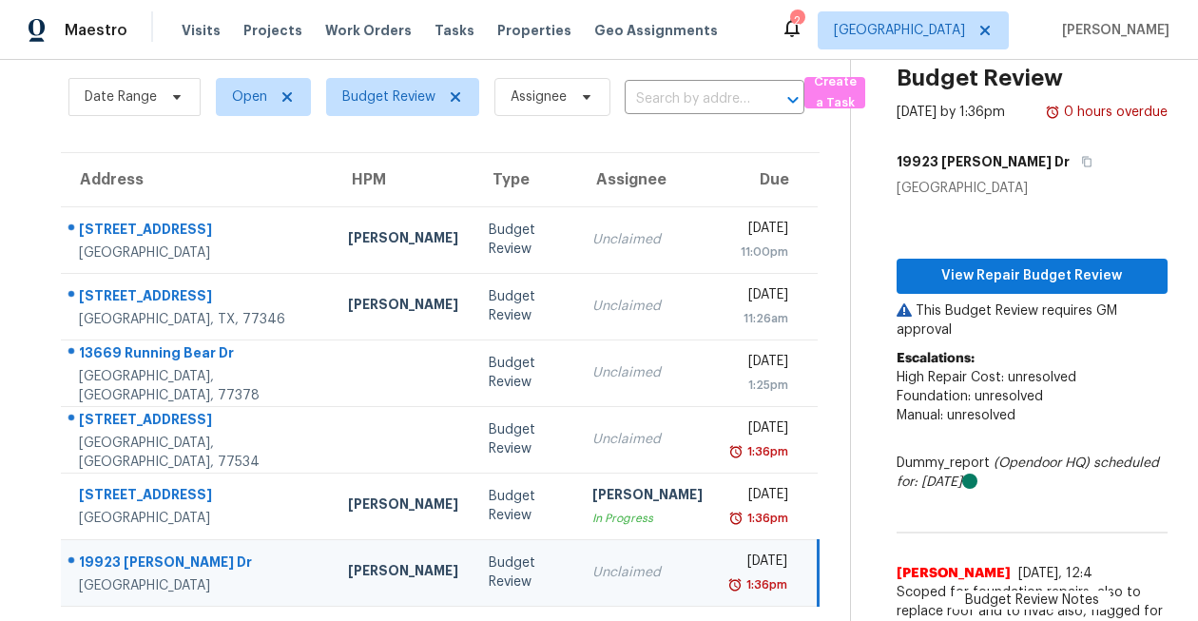  I want to click on span: Tasks, so click(454, 30).